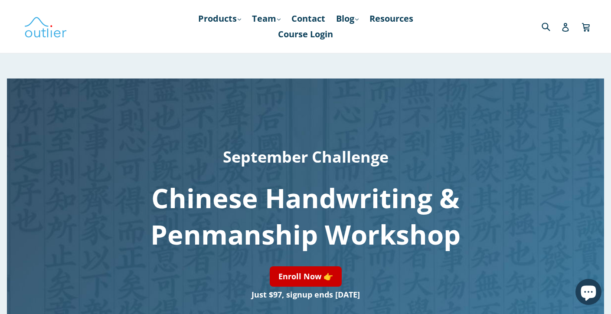  What do you see at coordinates (306, 276) in the screenshot?
I see `a: Enroll Now 👉` at bounding box center [306, 276].